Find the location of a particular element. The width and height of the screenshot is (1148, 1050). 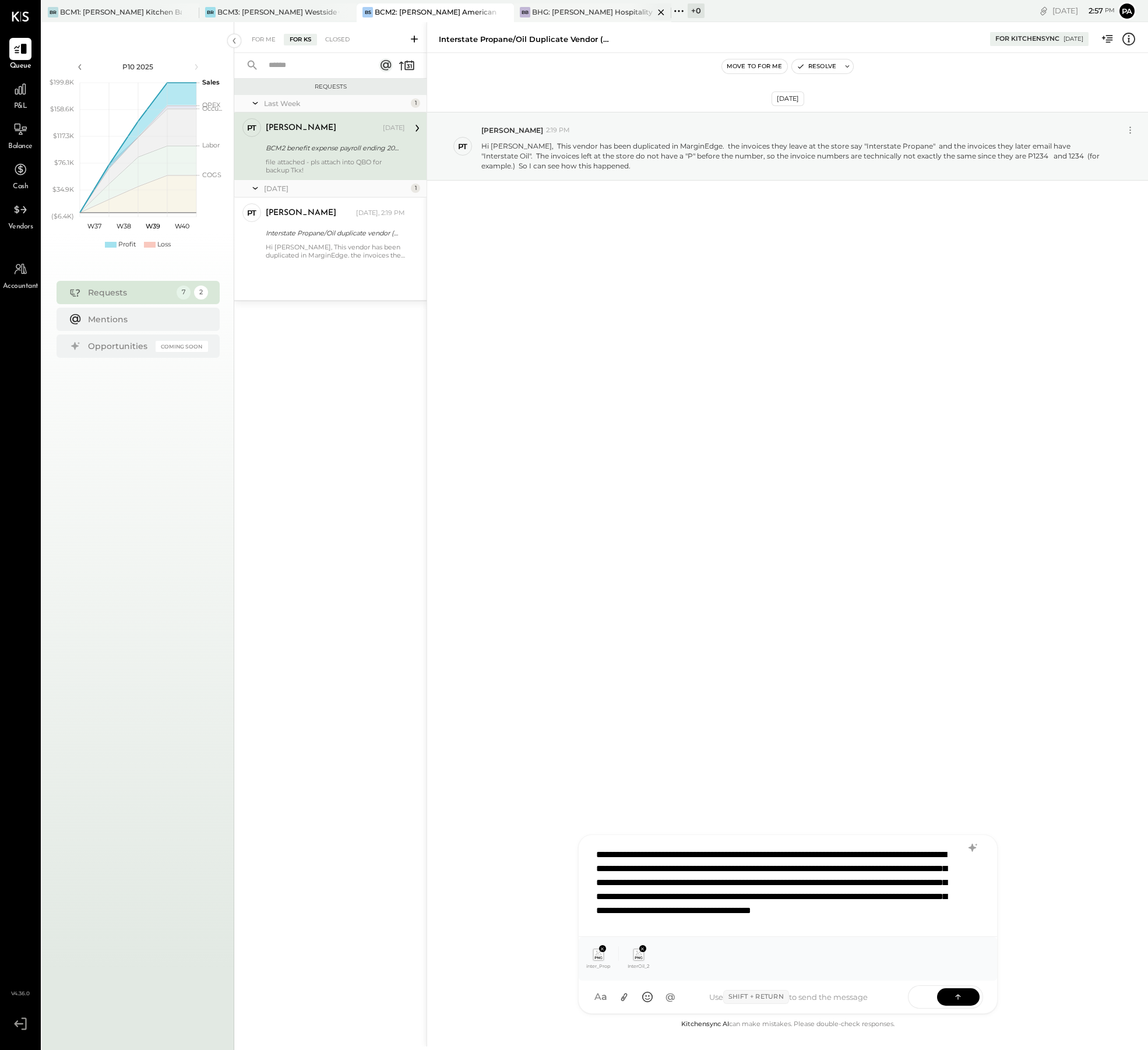

div: Loss is located at coordinates (164, 245).